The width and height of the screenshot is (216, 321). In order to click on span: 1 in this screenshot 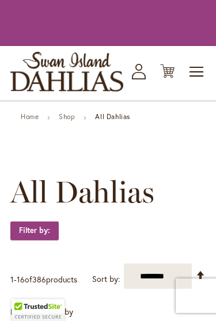, I will do `click(12, 279)`.